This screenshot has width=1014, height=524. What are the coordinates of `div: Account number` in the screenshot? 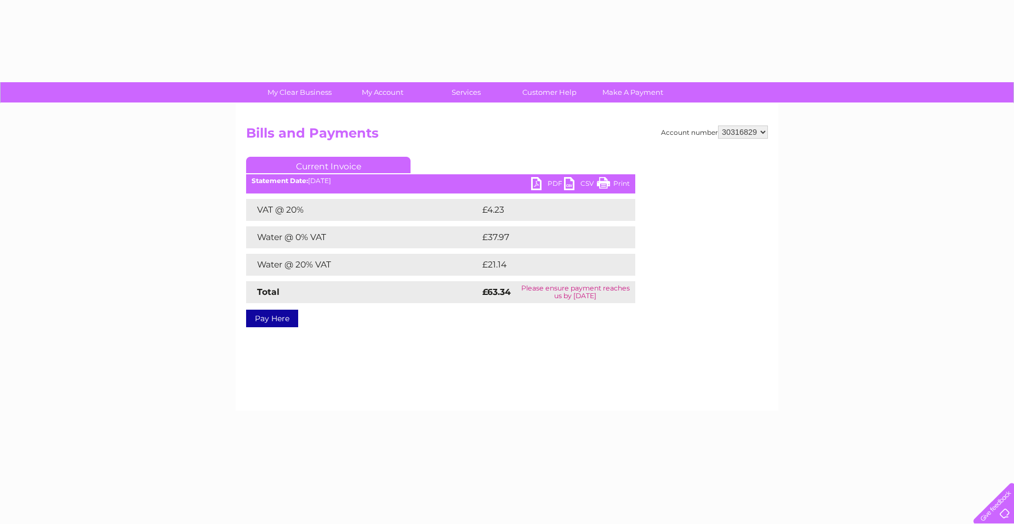 It's located at (714, 132).